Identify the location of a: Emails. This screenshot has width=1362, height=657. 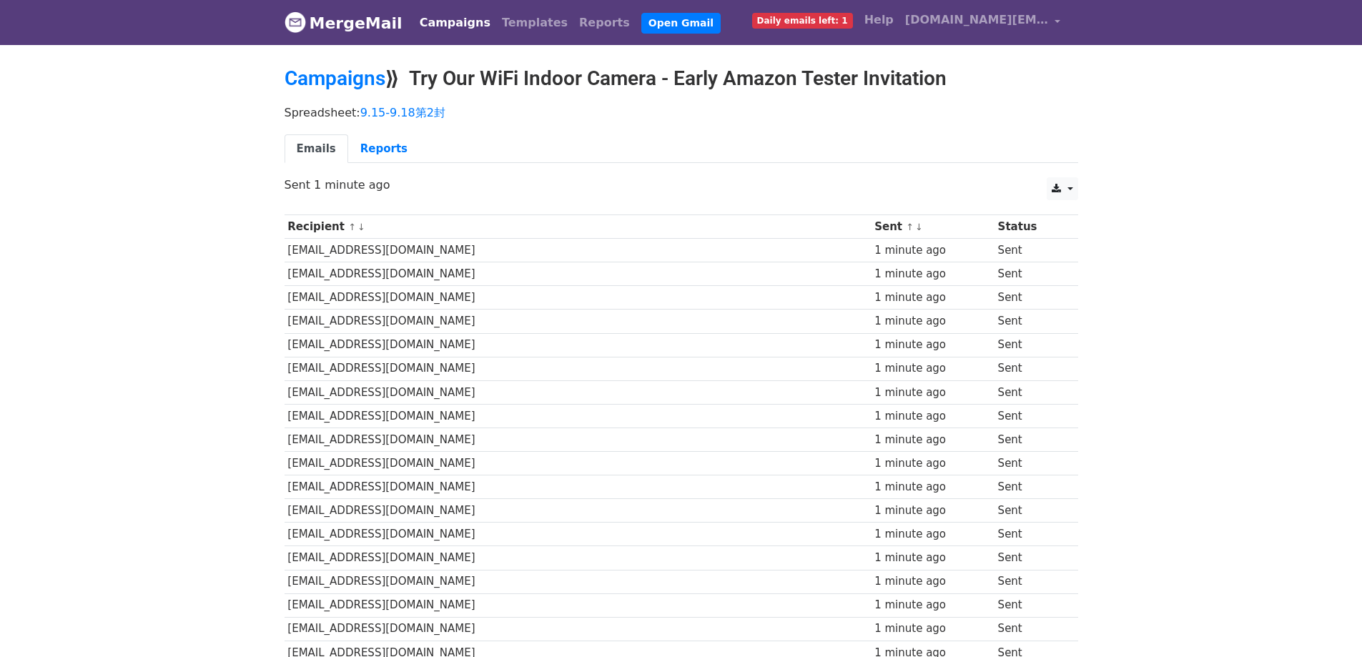
(316, 149).